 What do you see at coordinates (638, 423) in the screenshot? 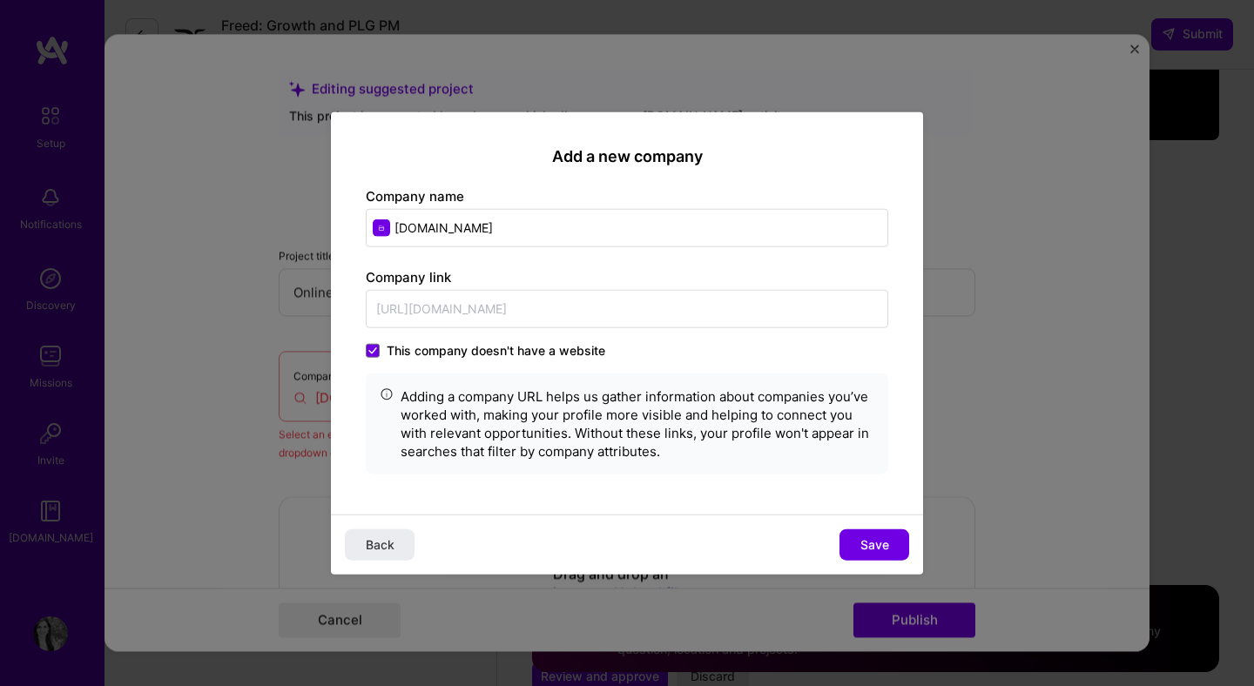
I see `div: Adding a company URL helps us gather information about companies you’ve worked with, making your ...` at bounding box center [638, 423].